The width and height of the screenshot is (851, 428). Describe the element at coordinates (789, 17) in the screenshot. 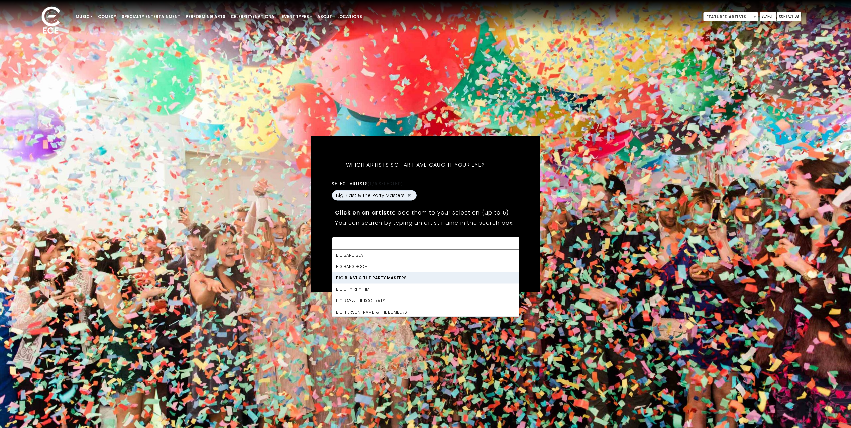

I see `a: Contact Us` at that location.